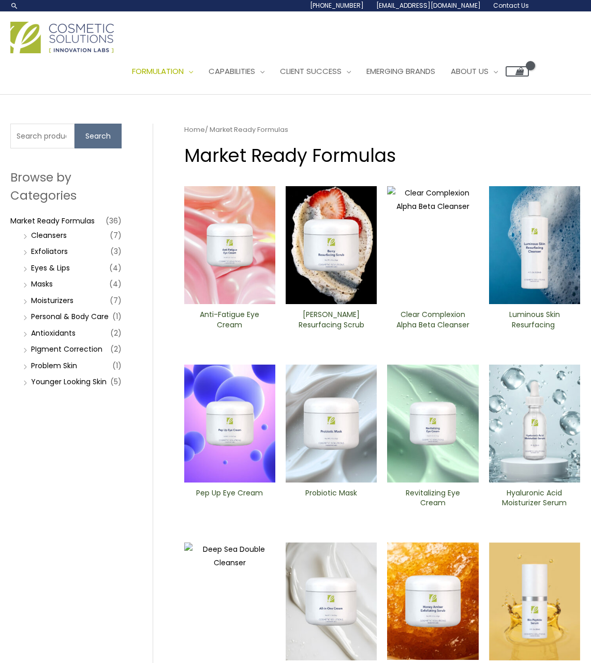 Image resolution: width=591 pixels, height=663 pixels. What do you see at coordinates (98, 136) in the screenshot?
I see `button: Search` at bounding box center [98, 136].